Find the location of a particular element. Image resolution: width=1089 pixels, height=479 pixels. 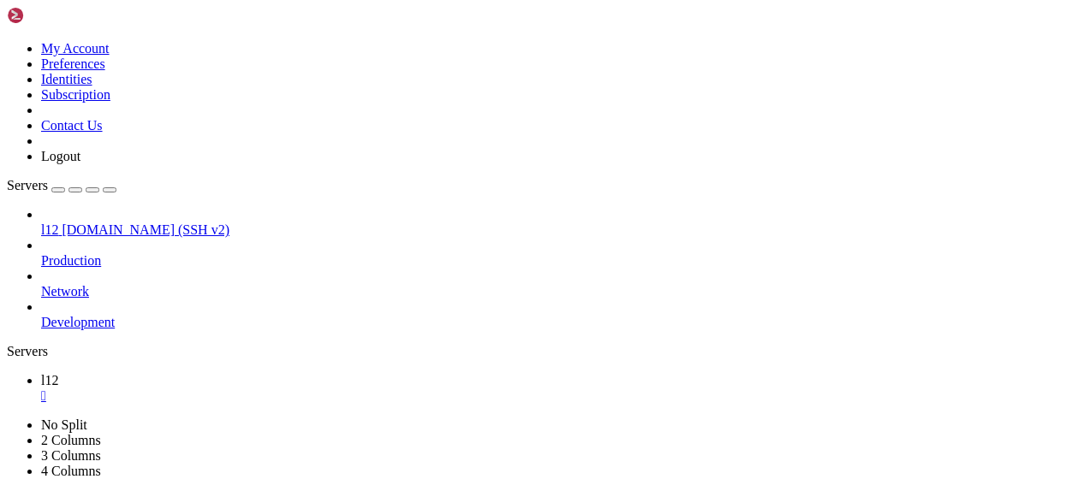

a: Development is located at coordinates (562, 323).